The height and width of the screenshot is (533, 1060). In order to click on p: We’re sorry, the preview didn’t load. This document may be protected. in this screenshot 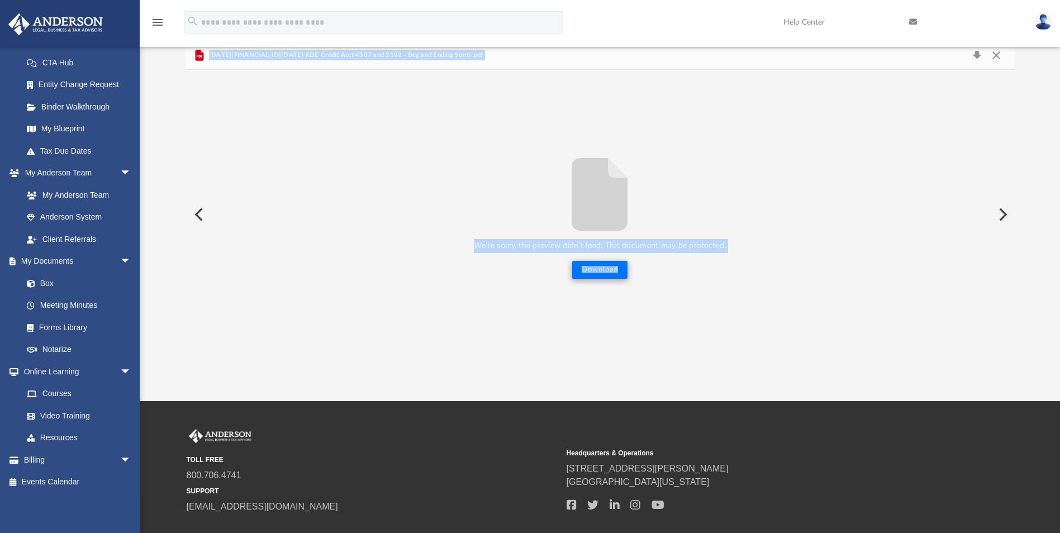, I will do `click(600, 246)`.